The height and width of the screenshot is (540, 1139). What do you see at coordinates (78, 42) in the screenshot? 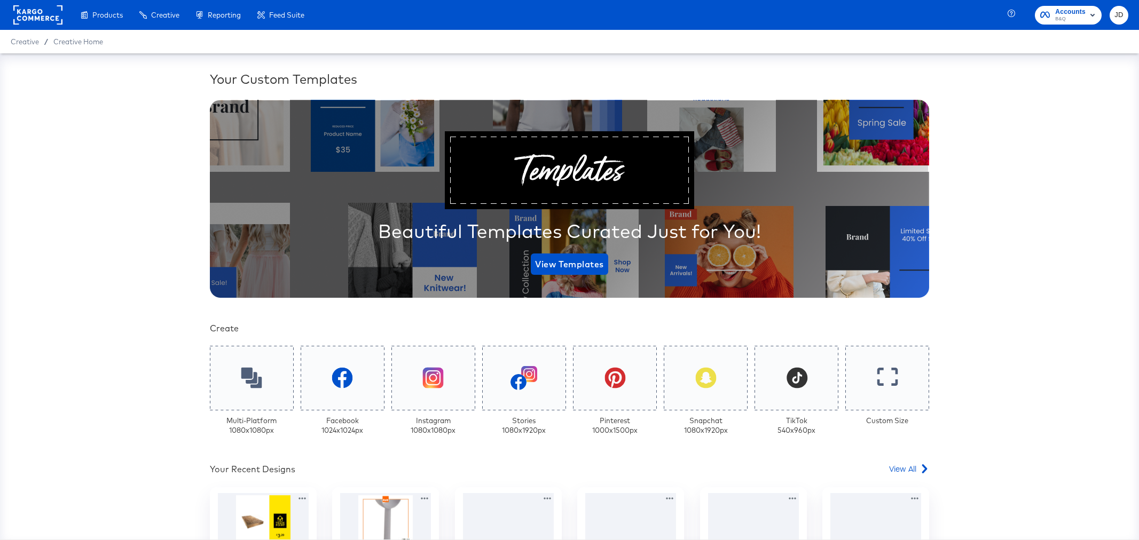
I see `span: Creative Home` at bounding box center [78, 42].